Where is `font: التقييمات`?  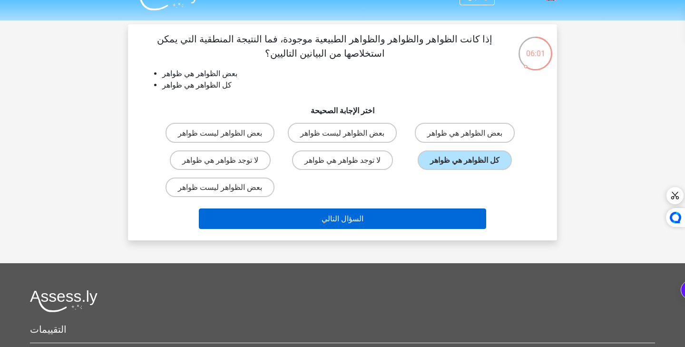 font: التقييمات is located at coordinates (48, 329).